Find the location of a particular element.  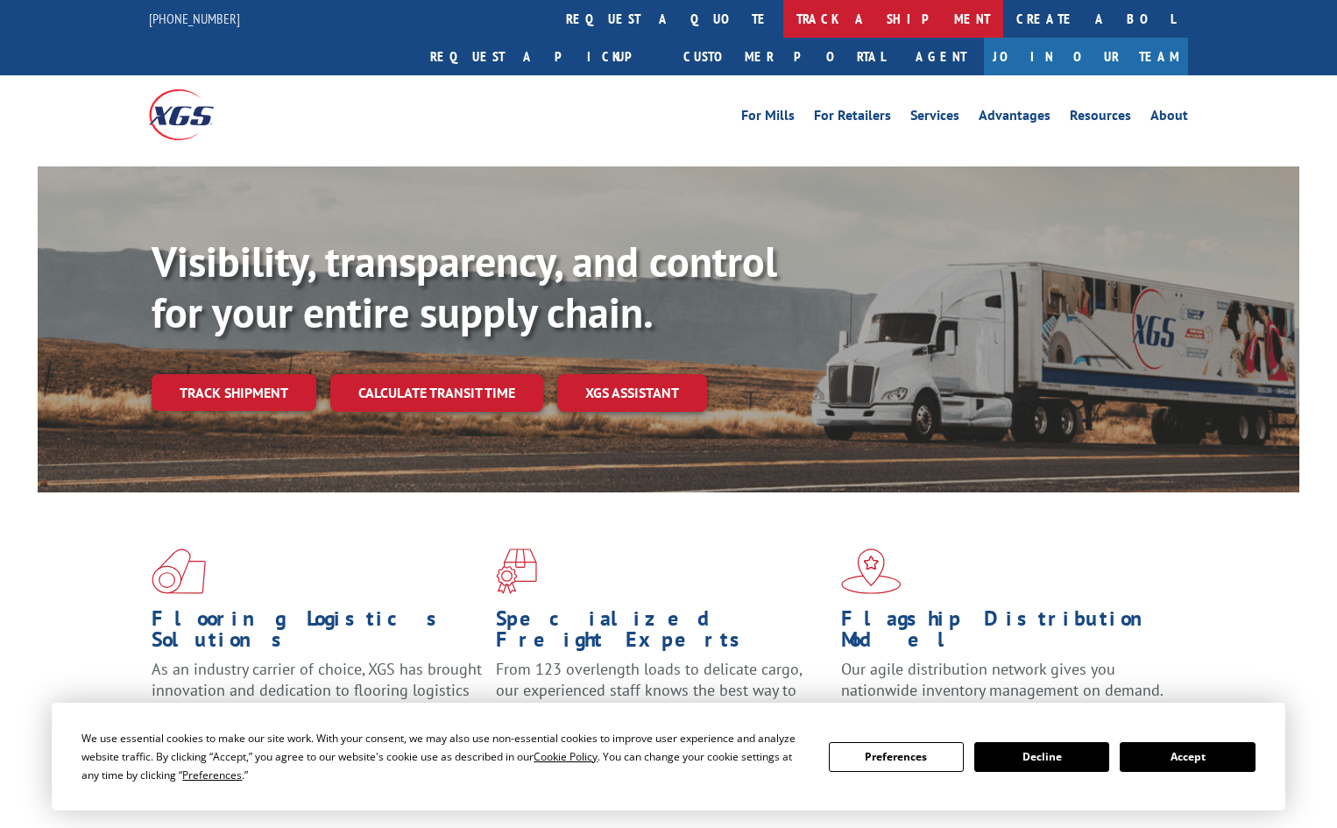

span: Preferences is located at coordinates (212, 775).